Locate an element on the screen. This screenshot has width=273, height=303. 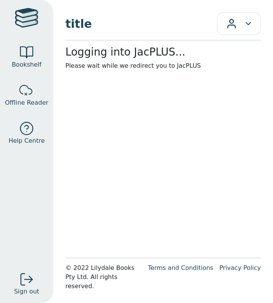
span: Bookshelf is located at coordinates (27, 65).